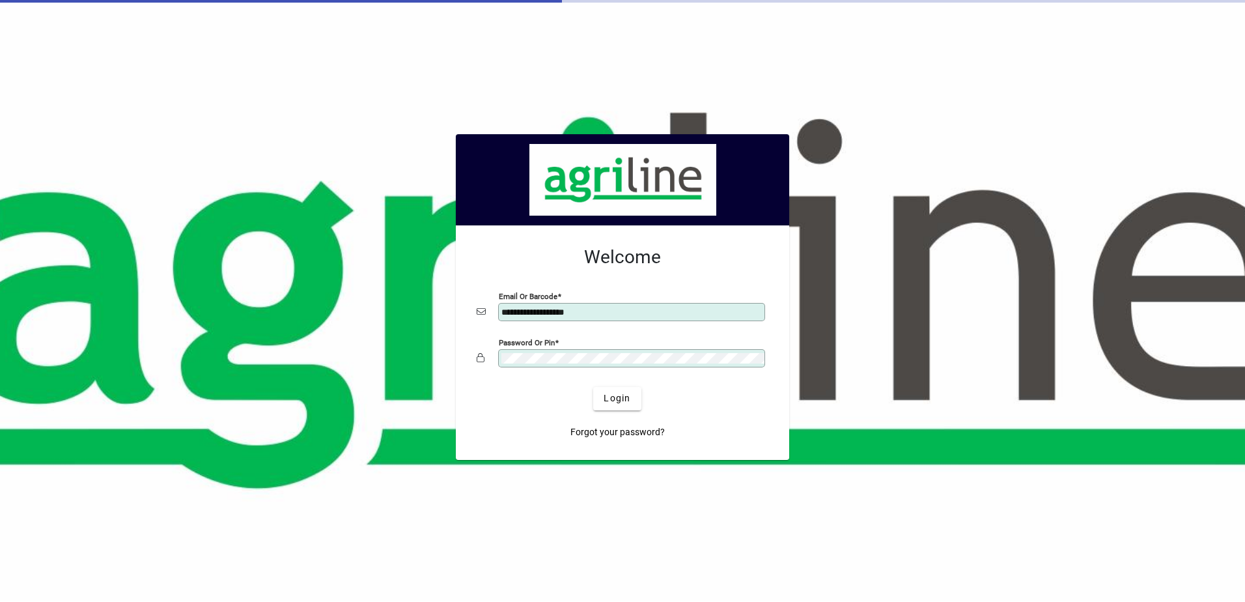 This screenshot has height=602, width=1245. I want to click on a: Forgot your password?, so click(617, 432).